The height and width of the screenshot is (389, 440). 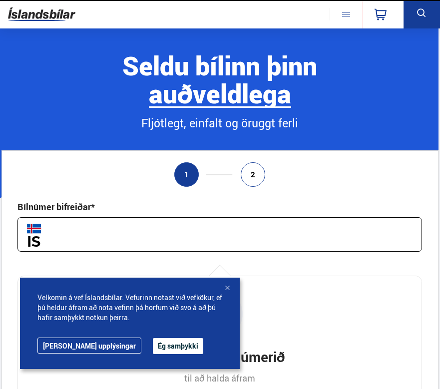 What do you see at coordinates (130, 308) in the screenshot?
I see `span: Velkomin á vef Íslandsbílar. Vefurinn notast við vefkökur, ef þú heldur áfram að nota vefinn þá h...` at bounding box center [130, 308].